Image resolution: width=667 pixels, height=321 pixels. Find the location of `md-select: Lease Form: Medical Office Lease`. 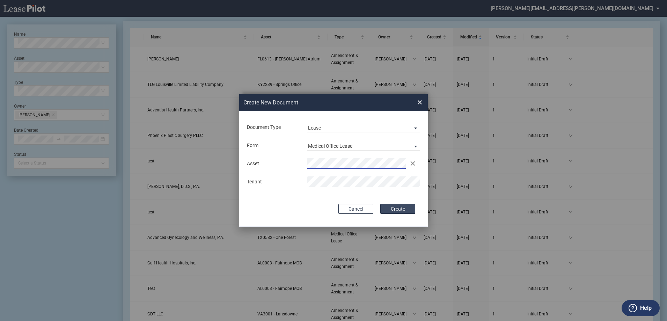

md-select: Lease Form: Medical Office Lease is located at coordinates (364, 145).